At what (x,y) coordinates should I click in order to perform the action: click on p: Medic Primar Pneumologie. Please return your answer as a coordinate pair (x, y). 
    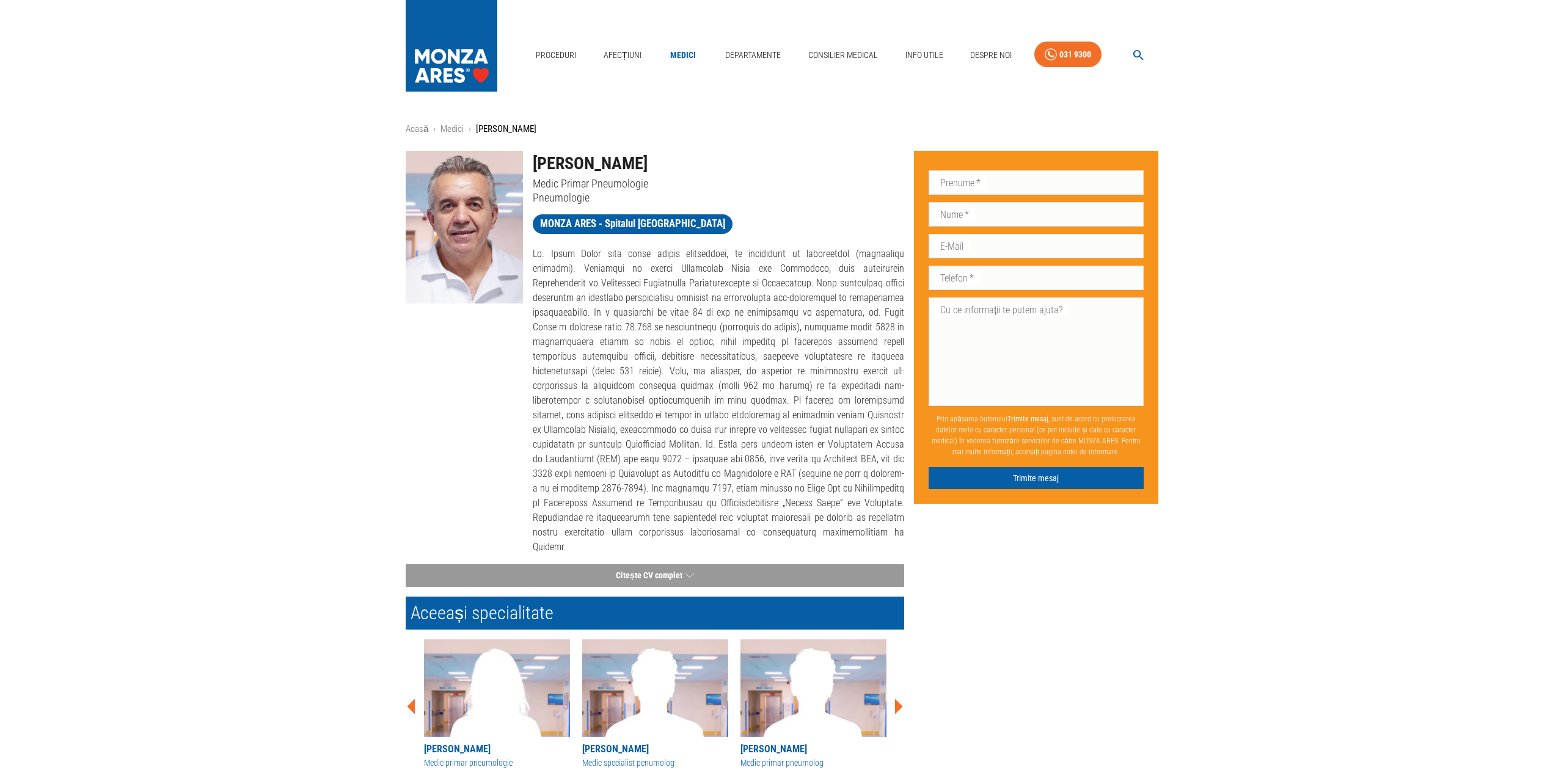
    Looking at the image, I should click on (719, 183).